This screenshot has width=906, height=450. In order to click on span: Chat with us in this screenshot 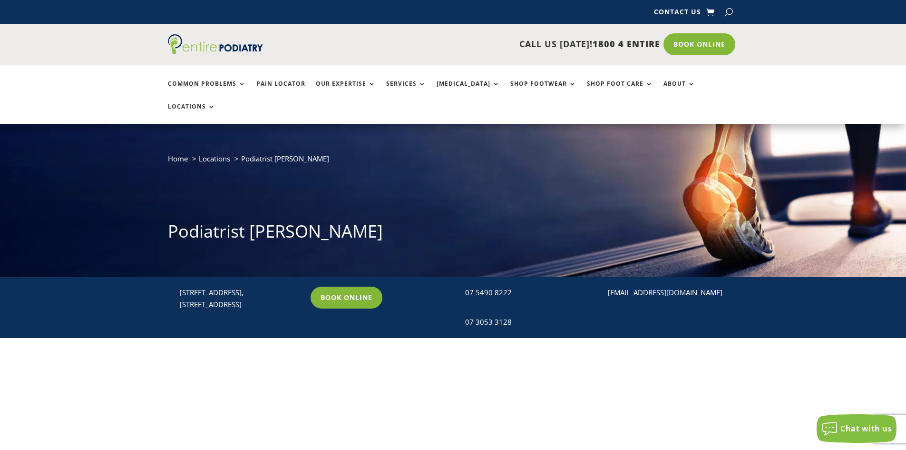, I will do `click(866, 428)`.